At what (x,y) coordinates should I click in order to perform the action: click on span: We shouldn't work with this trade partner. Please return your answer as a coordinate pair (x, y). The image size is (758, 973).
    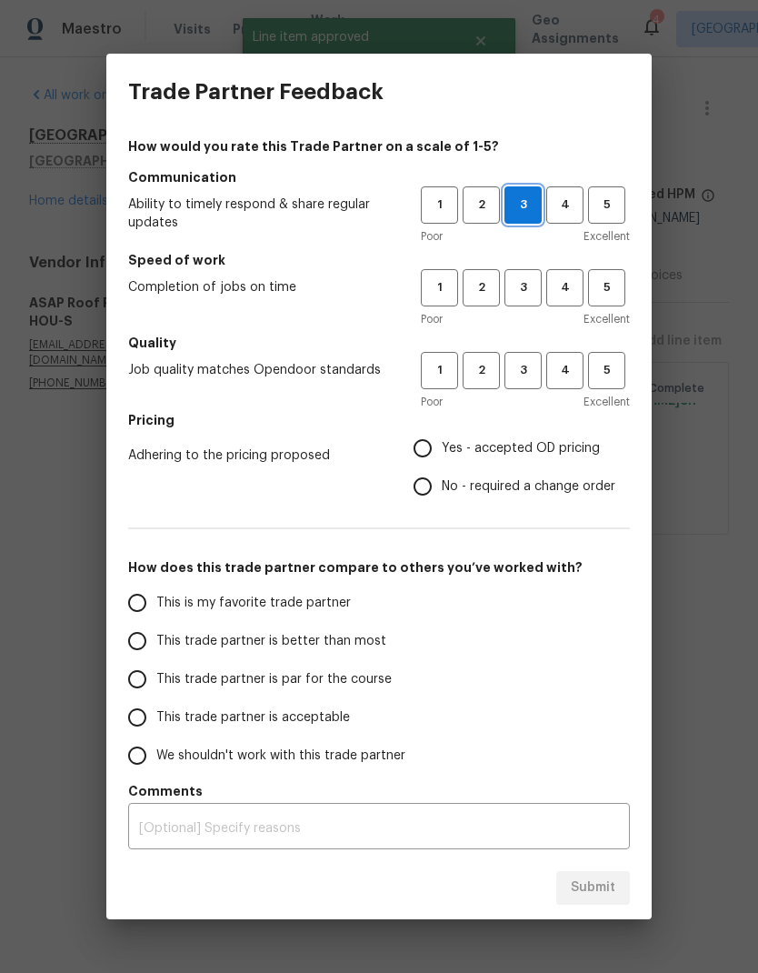
    Looking at the image, I should click on (281, 755).